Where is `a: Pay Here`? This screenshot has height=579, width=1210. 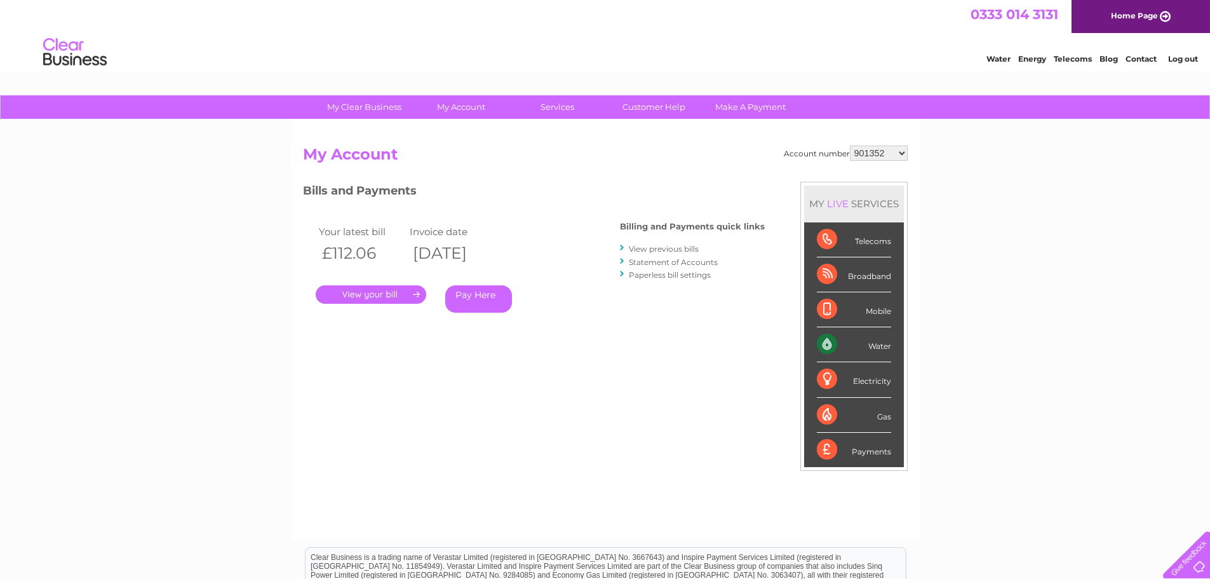
a: Pay Here is located at coordinates (478, 299).